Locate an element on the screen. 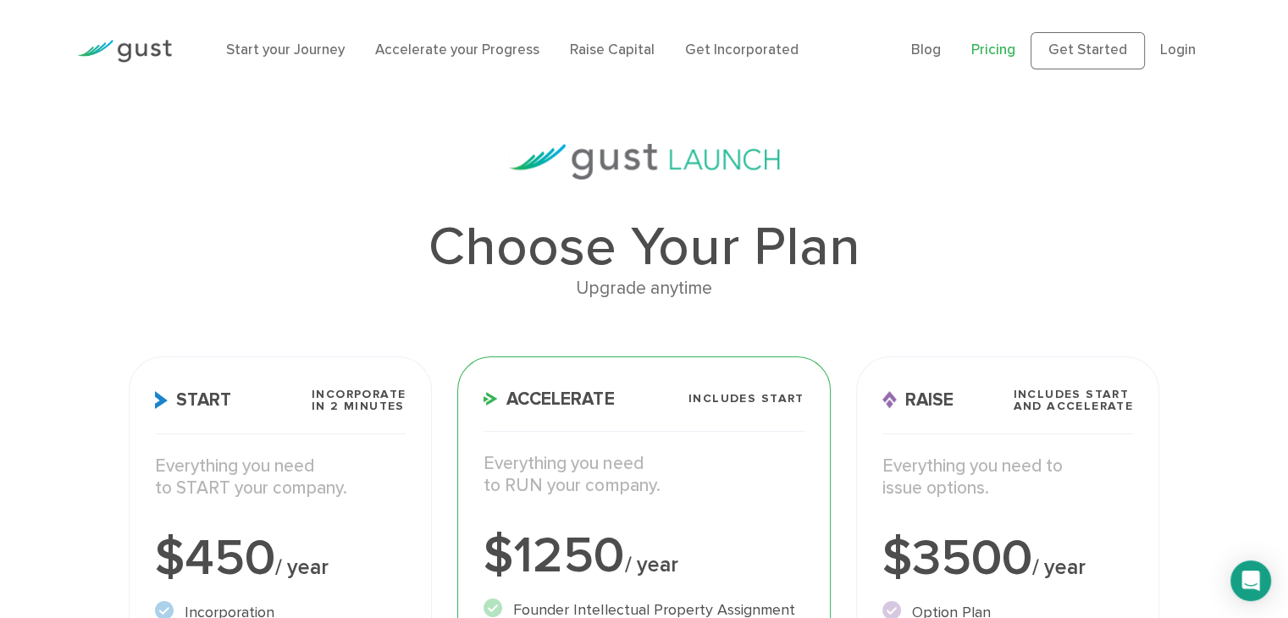 Image resolution: width=1288 pixels, height=618 pixels. div: $1250 is located at coordinates (644, 556).